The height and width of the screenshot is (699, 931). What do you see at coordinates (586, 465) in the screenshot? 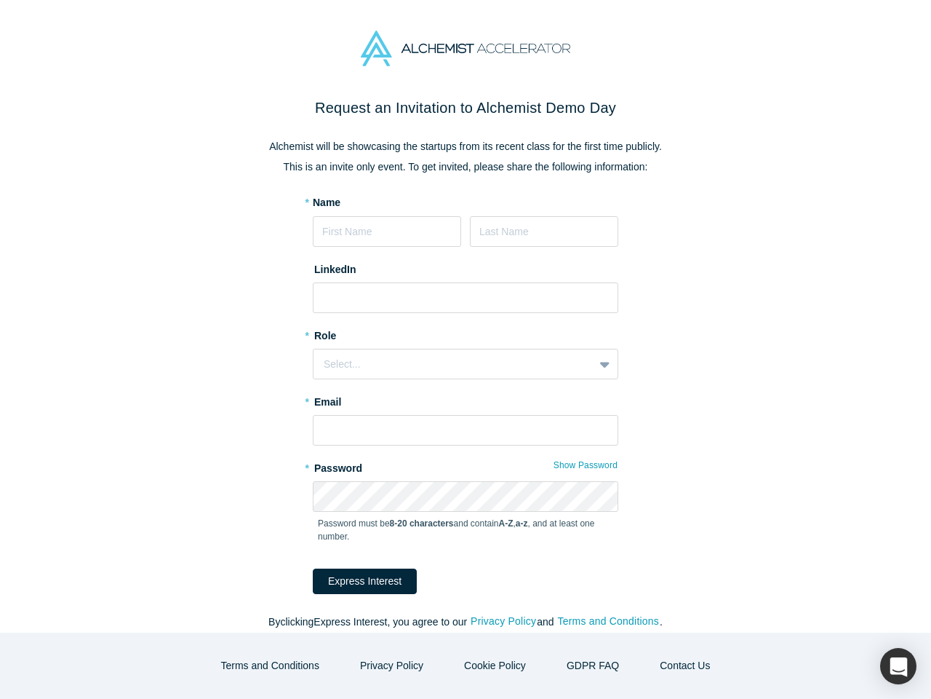
I see `button: Show Password` at bounding box center [586, 465].